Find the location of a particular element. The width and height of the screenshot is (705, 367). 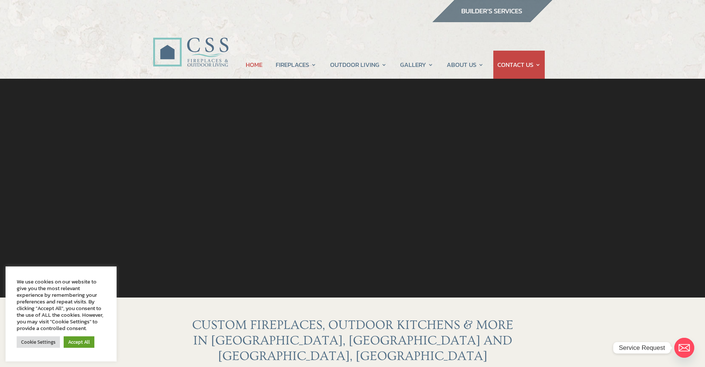

a: CONTACT US is located at coordinates (519, 65).